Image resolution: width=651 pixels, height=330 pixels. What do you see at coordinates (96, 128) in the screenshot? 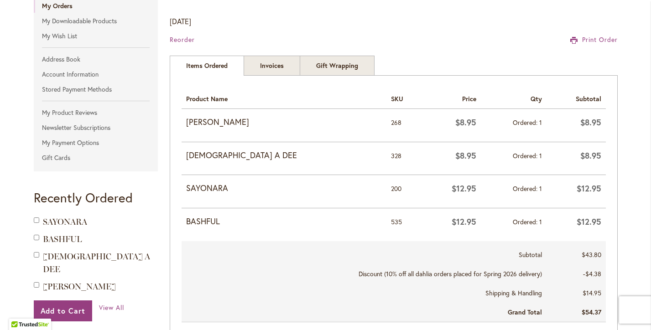
I see `a: Newsletter Subscriptions` at bounding box center [96, 128].